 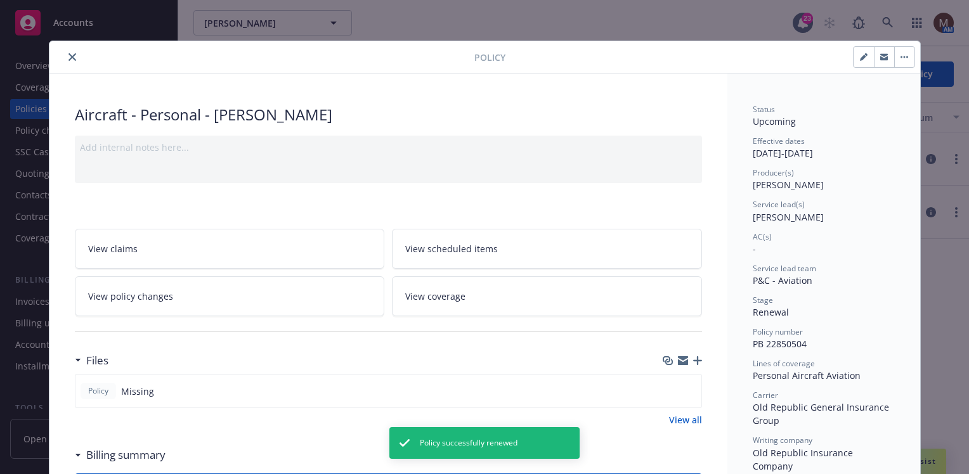 What do you see at coordinates (120, 455) in the screenshot?
I see `div: Billing summary` at bounding box center [120, 455].